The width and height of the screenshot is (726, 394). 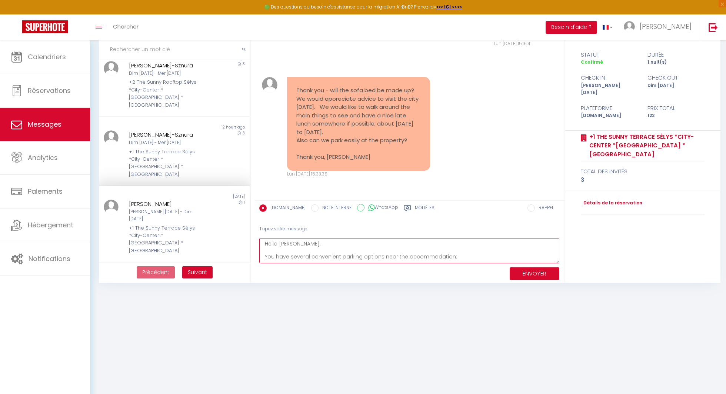 I want to click on div: statut, so click(x=609, y=55).